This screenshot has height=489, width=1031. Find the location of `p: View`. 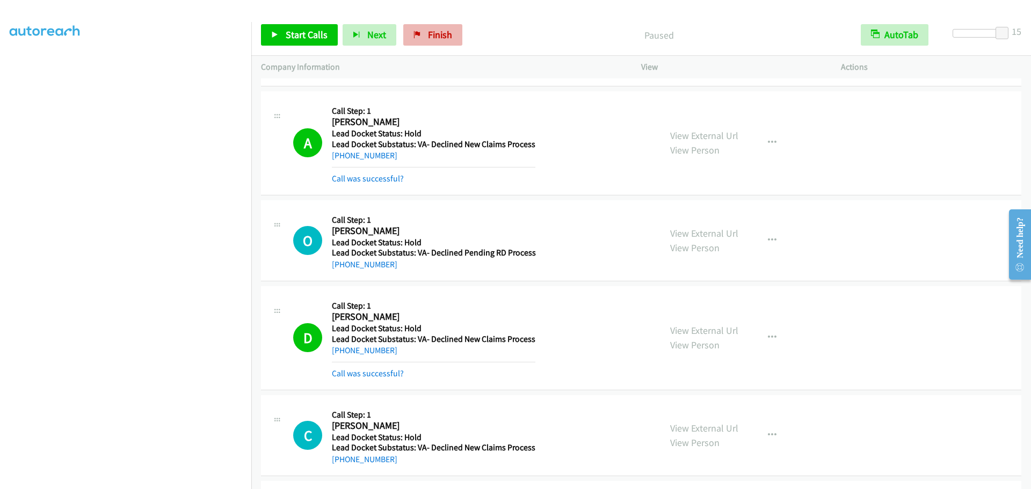

p: View is located at coordinates (732, 67).